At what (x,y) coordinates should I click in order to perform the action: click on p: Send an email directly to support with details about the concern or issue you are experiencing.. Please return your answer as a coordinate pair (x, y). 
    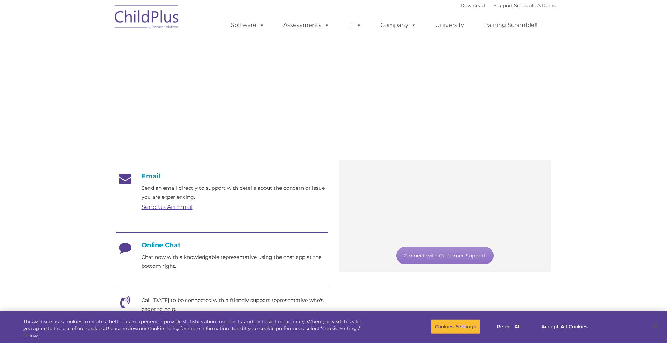
    Looking at the image, I should click on (235, 193).